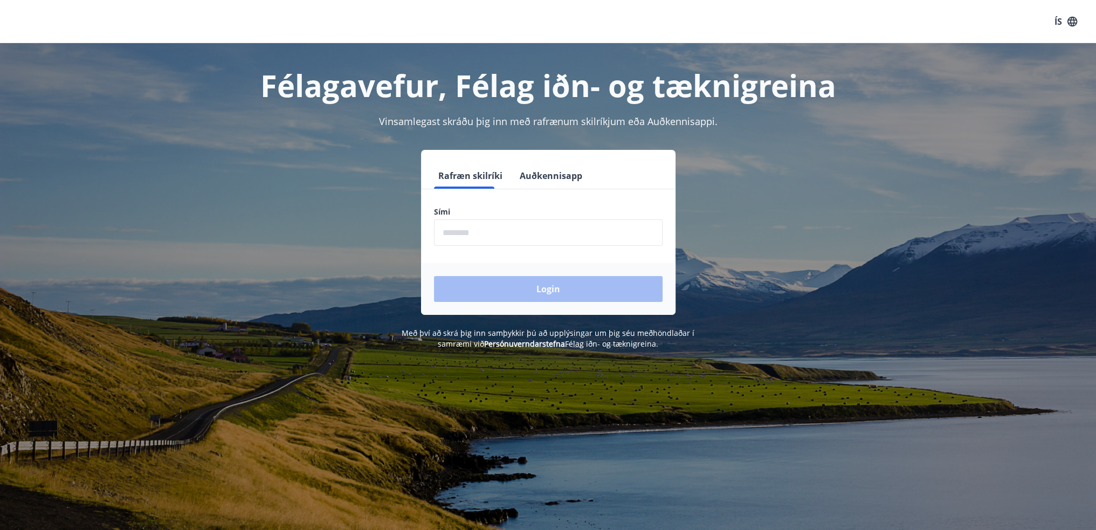 The width and height of the screenshot is (1096, 530). What do you see at coordinates (551, 176) in the screenshot?
I see `button: Auðkennisapp` at bounding box center [551, 176].